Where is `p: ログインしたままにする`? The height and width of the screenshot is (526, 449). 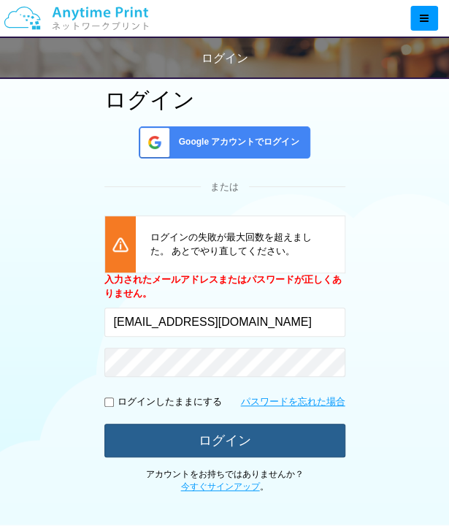
p: ログインしたままにする is located at coordinates (170, 402).